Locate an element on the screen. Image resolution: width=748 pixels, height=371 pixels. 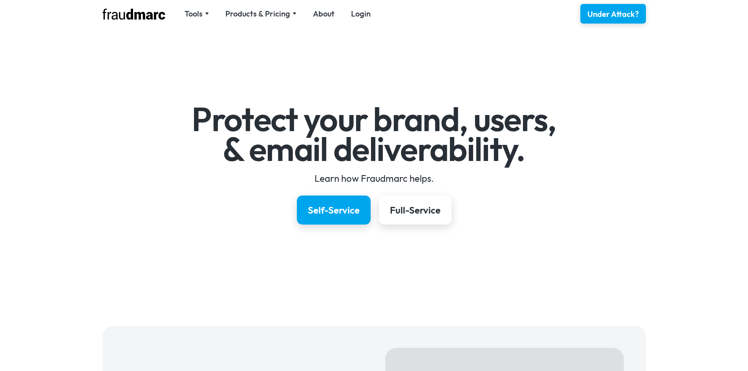
a: Login is located at coordinates (361, 14).